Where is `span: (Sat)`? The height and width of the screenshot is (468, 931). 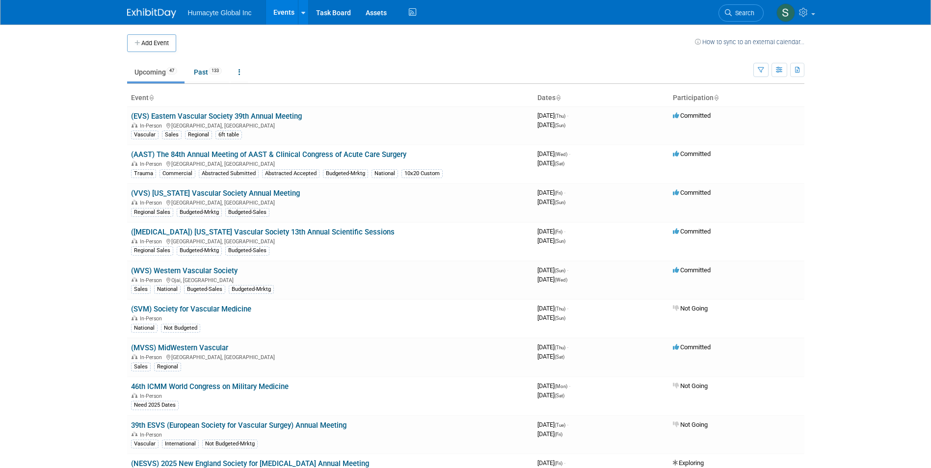 span: (Sat) is located at coordinates (560, 163).